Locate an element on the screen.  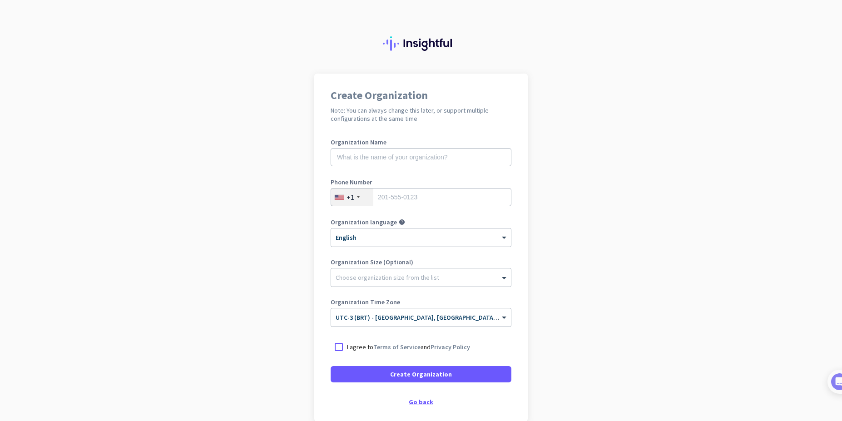
label: Organization Size (Optional) is located at coordinates (421, 262).